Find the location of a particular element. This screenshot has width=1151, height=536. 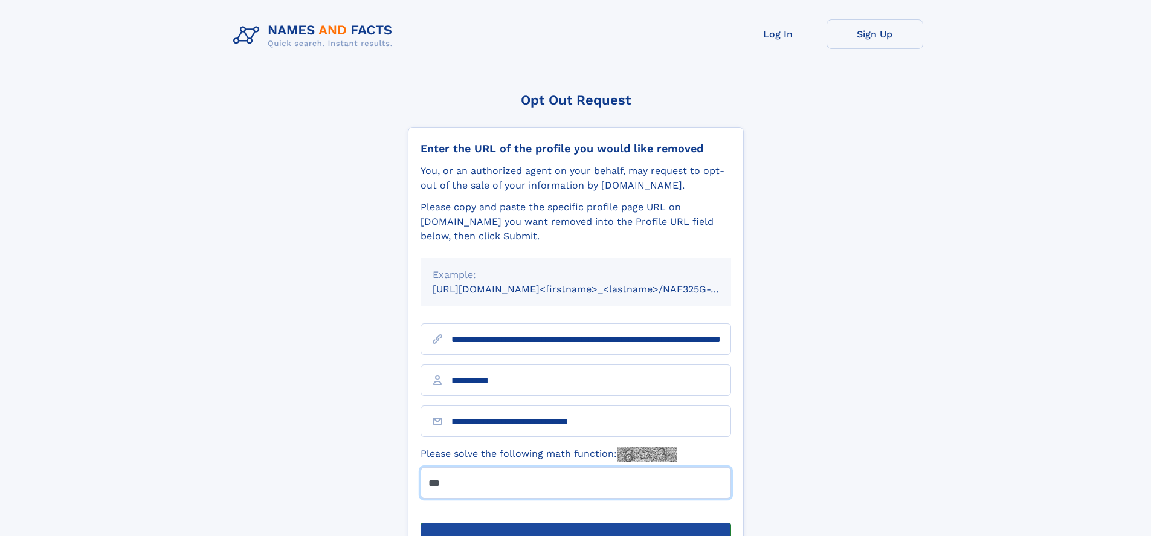

div: Example: is located at coordinates (576, 275).